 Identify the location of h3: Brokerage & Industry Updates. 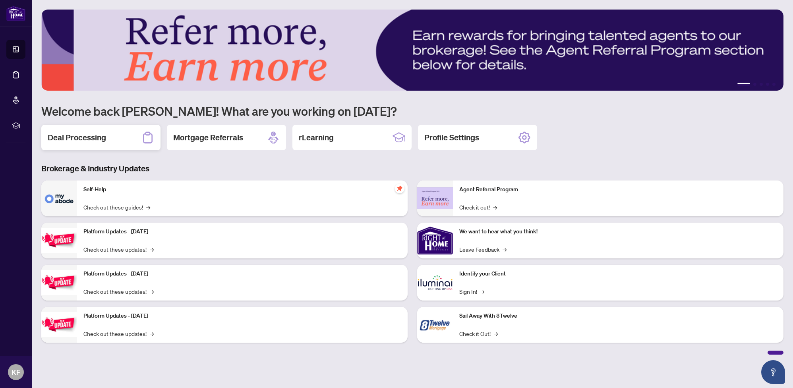
(413, 169).